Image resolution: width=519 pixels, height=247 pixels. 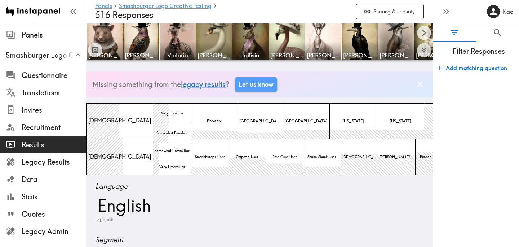 I want to click on span: English, so click(x=123, y=205).